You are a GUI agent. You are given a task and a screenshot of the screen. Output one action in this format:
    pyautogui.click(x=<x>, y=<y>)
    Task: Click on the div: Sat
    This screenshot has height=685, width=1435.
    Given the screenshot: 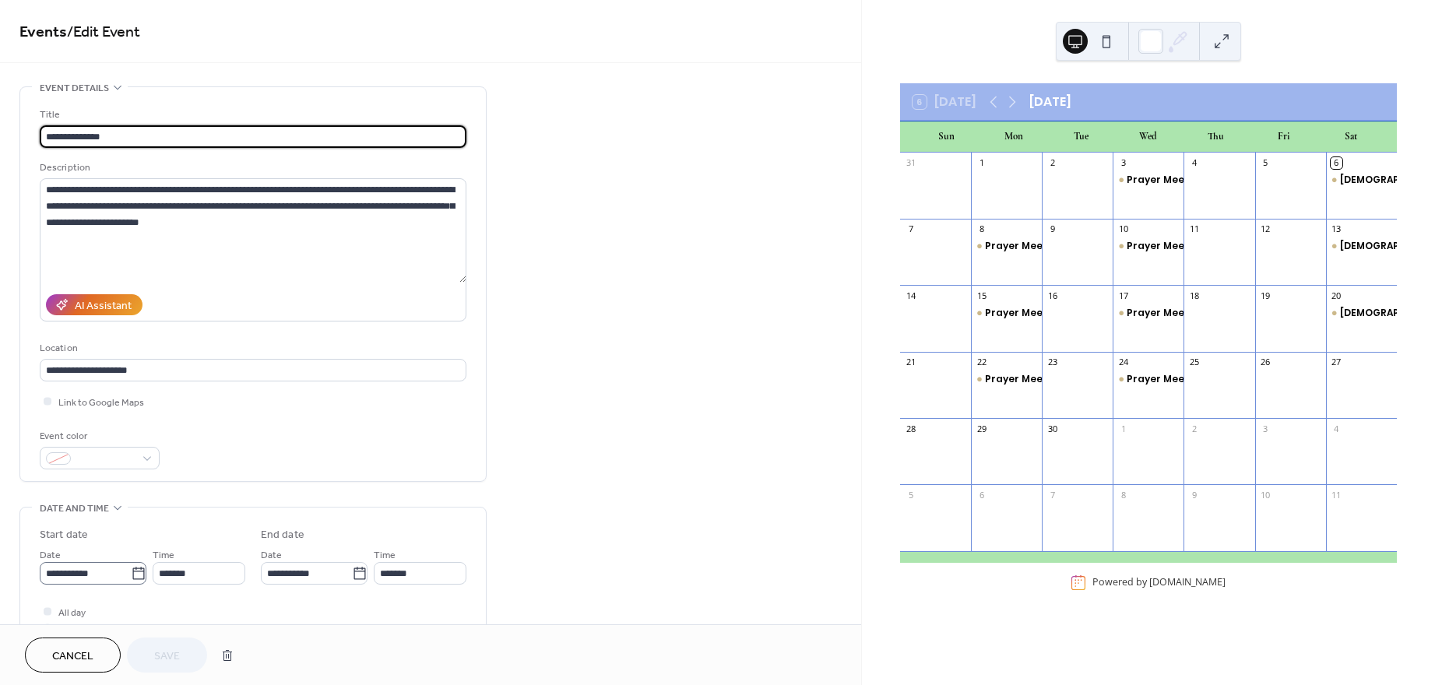 What is the action you would take?
    pyautogui.click(x=1351, y=137)
    